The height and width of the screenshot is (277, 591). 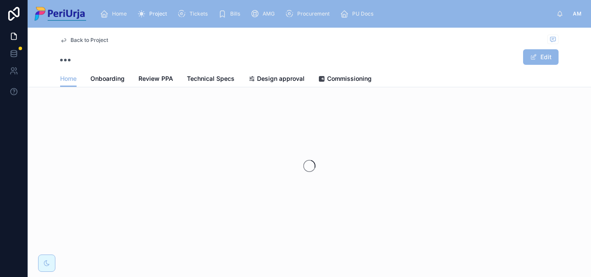 I want to click on span: PU Docs, so click(x=363, y=14).